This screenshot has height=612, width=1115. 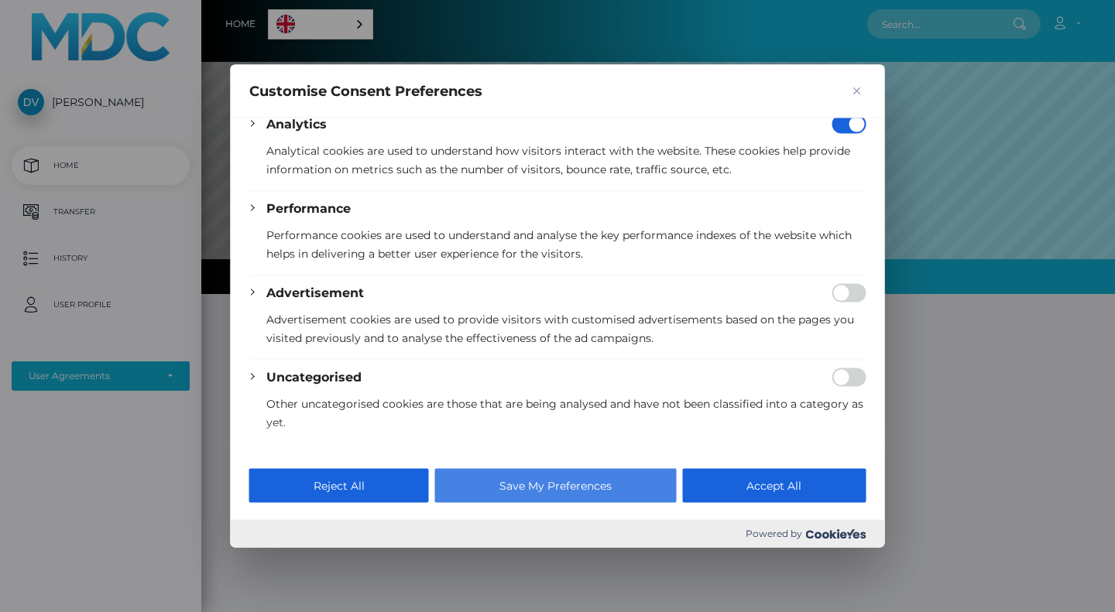 What do you see at coordinates (849, 124) in the screenshot?
I see `input: Disable Analytics` at bounding box center [849, 124].